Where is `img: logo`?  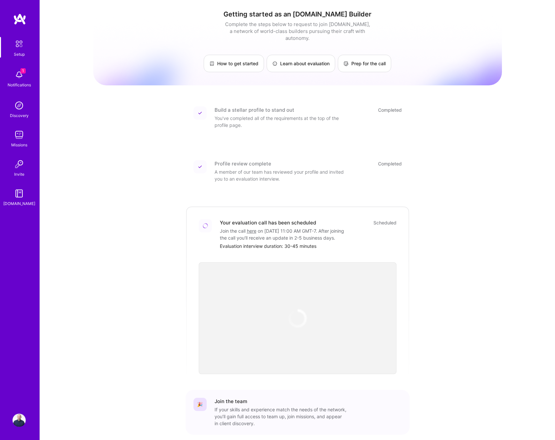
img: logo is located at coordinates (20, 19).